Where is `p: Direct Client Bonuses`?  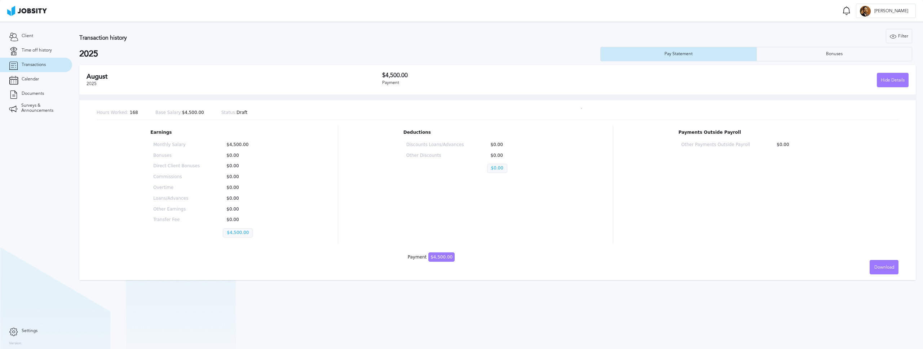
p: Direct Client Bonuses is located at coordinates (176, 166).